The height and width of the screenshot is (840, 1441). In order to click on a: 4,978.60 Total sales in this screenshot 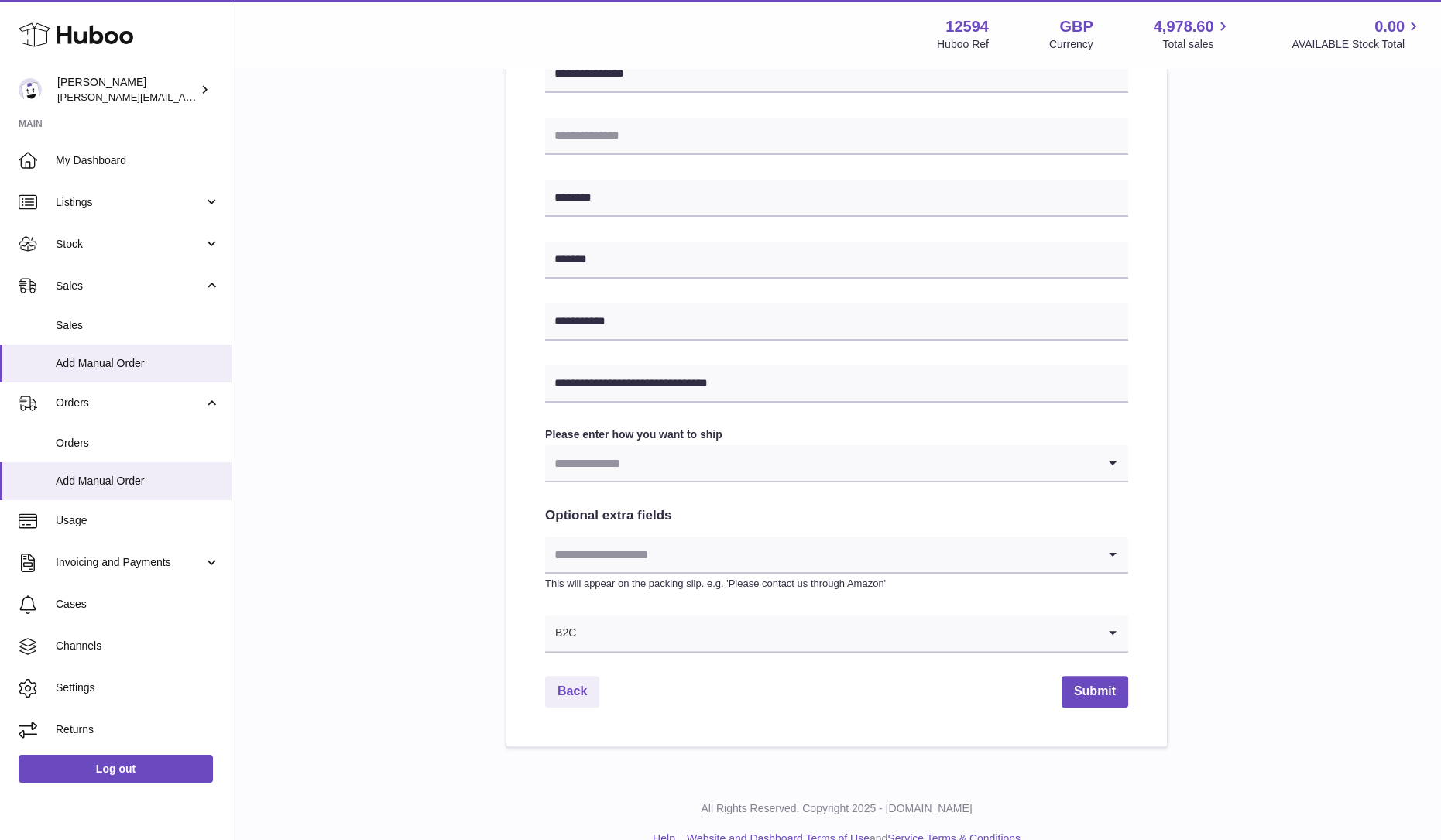, I will do `click(1192, 34)`.